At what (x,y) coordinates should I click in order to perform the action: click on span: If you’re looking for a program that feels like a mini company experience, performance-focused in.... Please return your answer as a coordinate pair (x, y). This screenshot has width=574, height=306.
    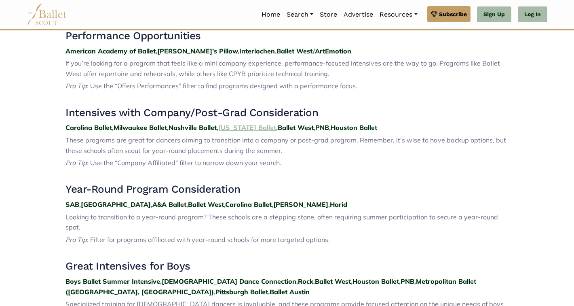
    Looking at the image, I should click on (283, 68).